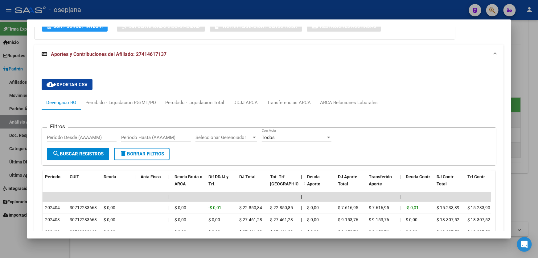 The height and width of the screenshot is (258, 538). What do you see at coordinates (142, 154) in the screenshot?
I see `button: Borrar Filtros` at bounding box center [142, 154].